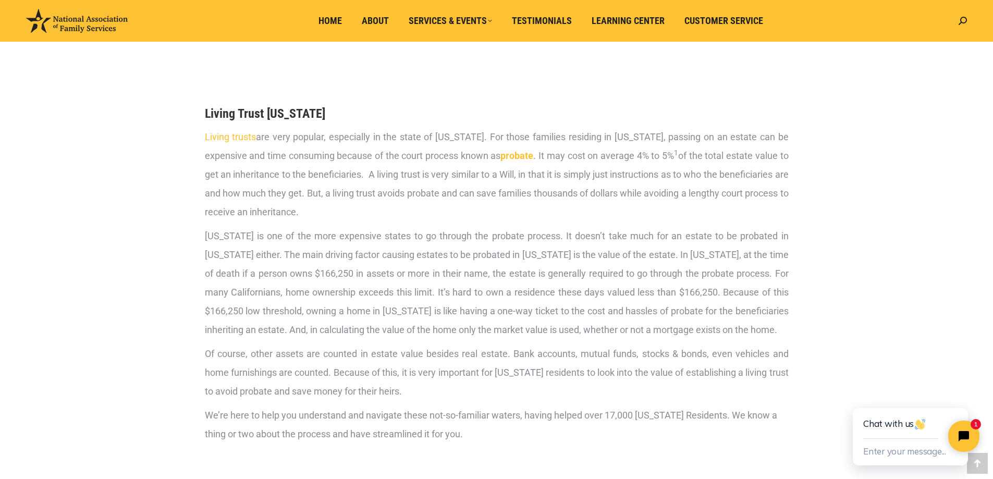  I want to click on a: Living trusts, so click(230, 137).